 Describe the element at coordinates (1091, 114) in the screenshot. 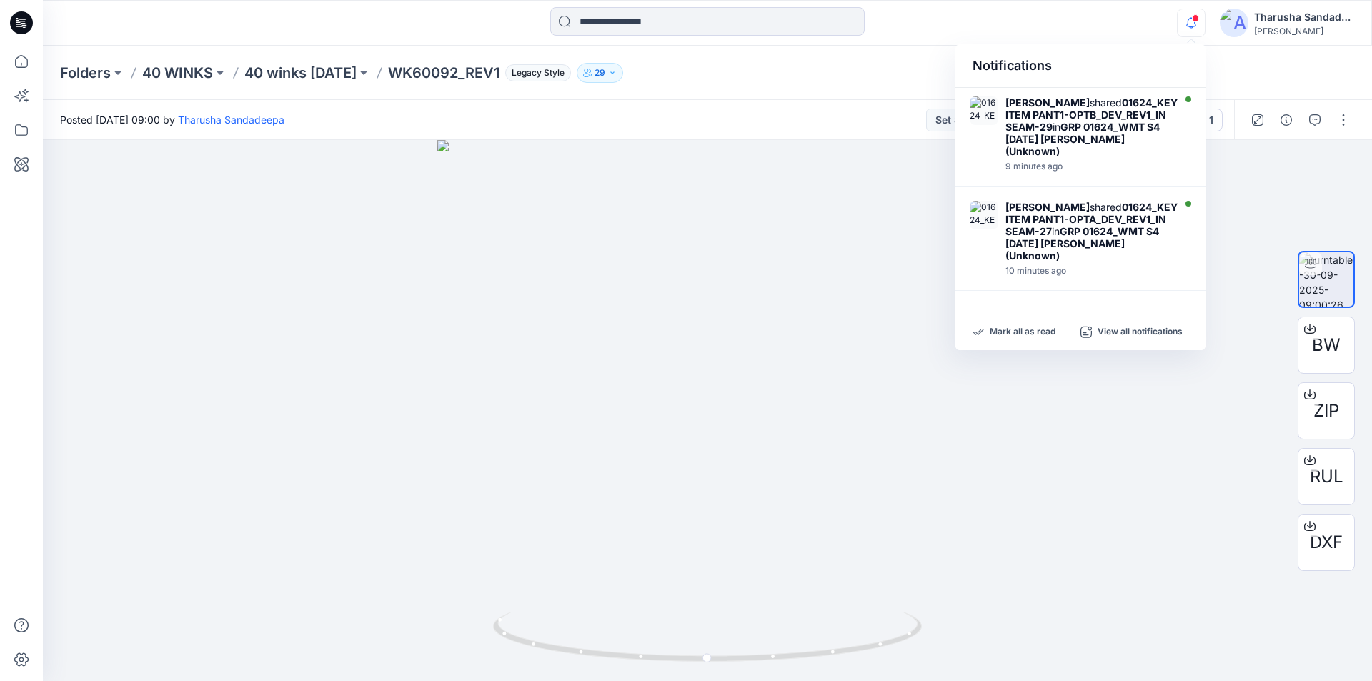

I see `strong: 01624_KEY ITEM PANT1-OPTB_DEV_REV1_IN SEAM-29` at that location.